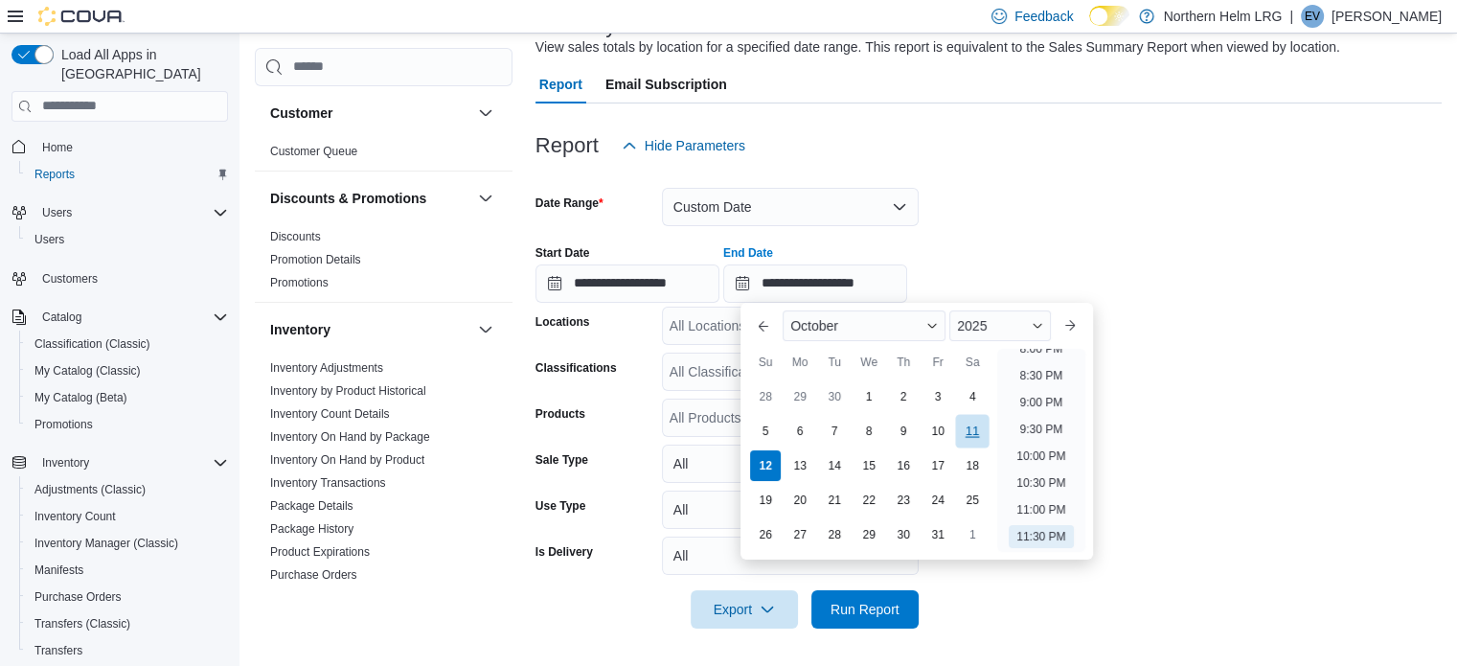 The width and height of the screenshot is (1457, 666). Describe the element at coordinates (903, 500) in the screenshot. I see `div: day-23` at that location.